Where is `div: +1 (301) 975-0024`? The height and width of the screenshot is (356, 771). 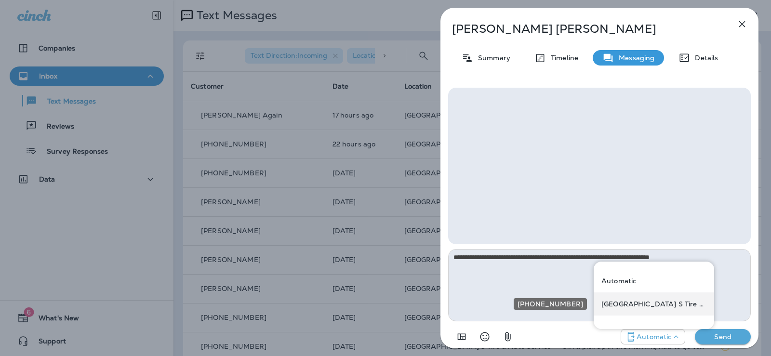 div: +1 (301) 975-0024 is located at coordinates (654, 304).